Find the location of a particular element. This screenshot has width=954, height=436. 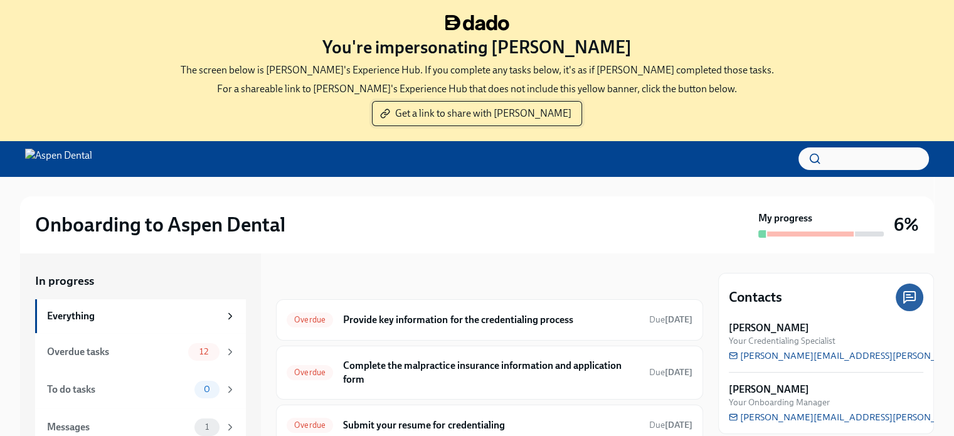

span: Your Onboarding Manager is located at coordinates (779, 402).